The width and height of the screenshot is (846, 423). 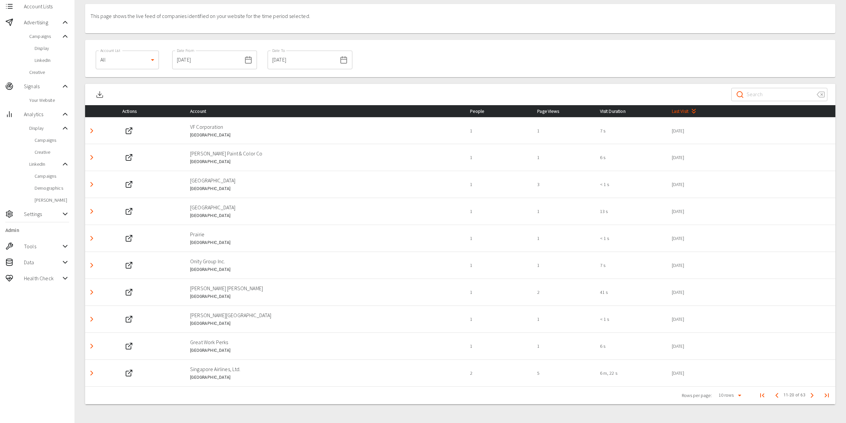 What do you see at coordinates (204, 111) in the screenshot?
I see `span: Account` at bounding box center [204, 111].